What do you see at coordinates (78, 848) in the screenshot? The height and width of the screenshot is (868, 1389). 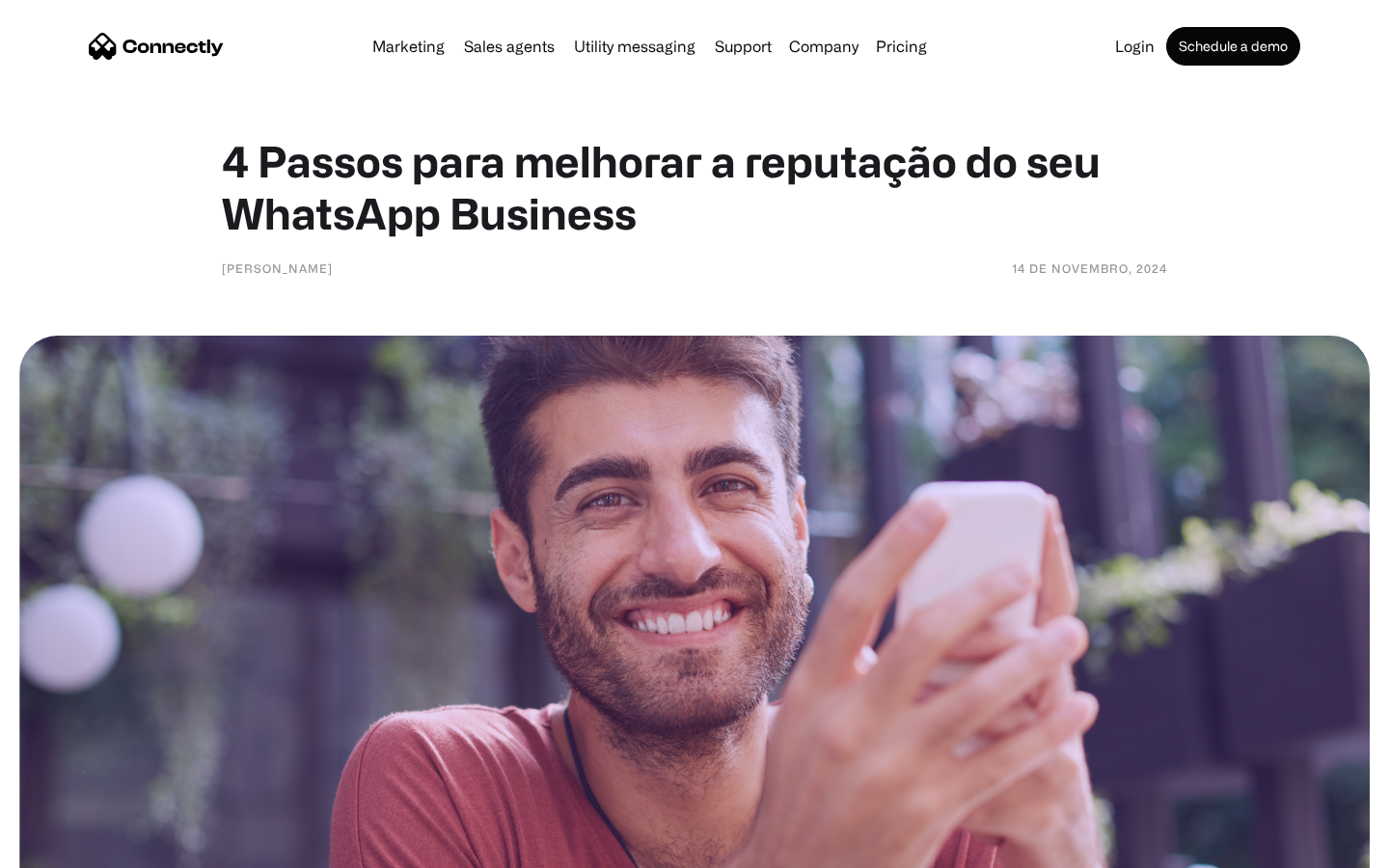 I see `ul: Language list` at bounding box center [78, 848].